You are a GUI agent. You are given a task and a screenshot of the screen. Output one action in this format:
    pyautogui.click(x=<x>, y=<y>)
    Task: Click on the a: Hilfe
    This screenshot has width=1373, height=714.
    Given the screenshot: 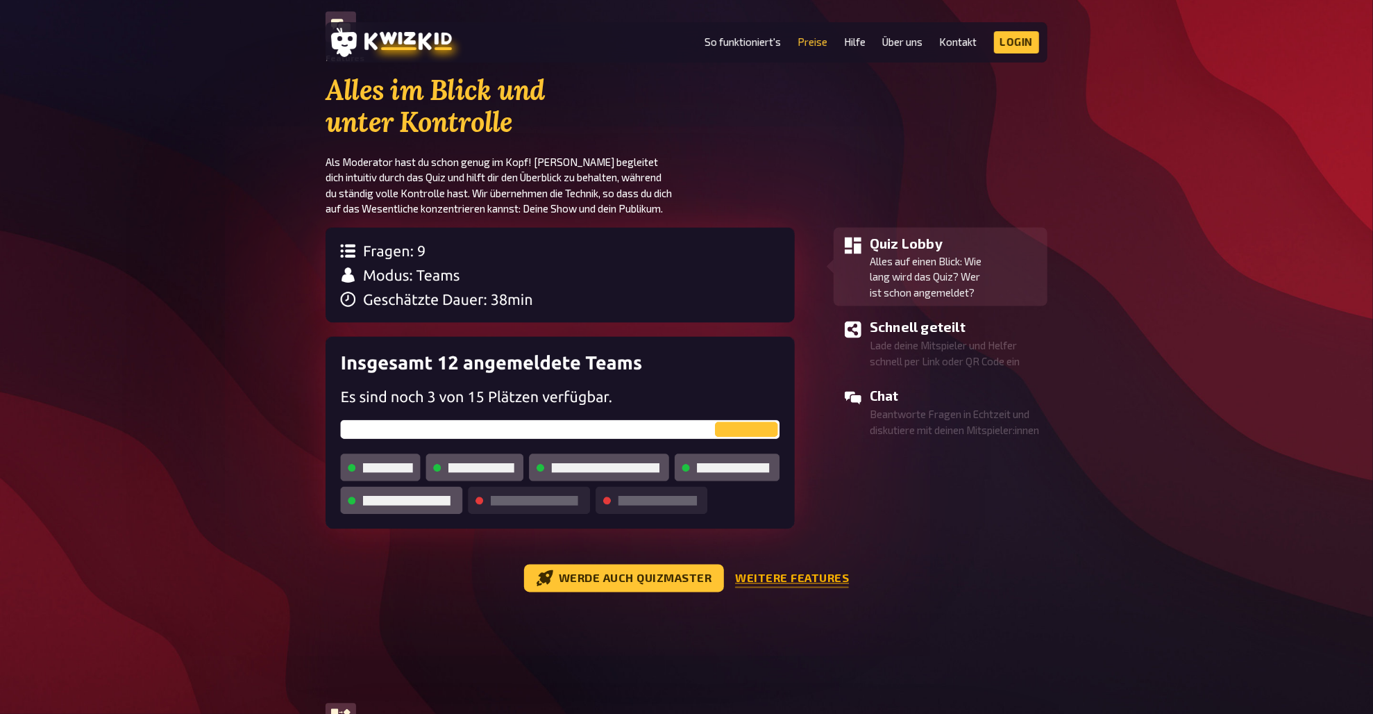 What is the action you would take?
    pyautogui.click(x=855, y=42)
    